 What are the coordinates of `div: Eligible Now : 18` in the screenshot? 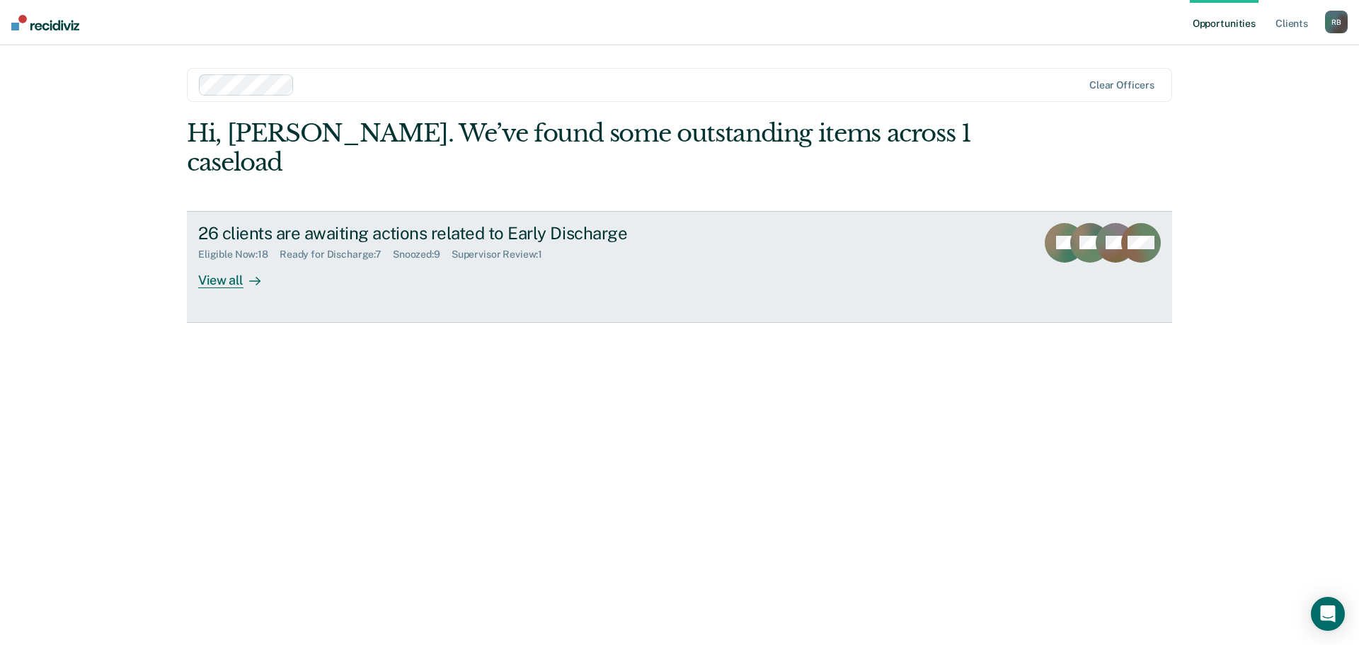 It's located at (238, 254).